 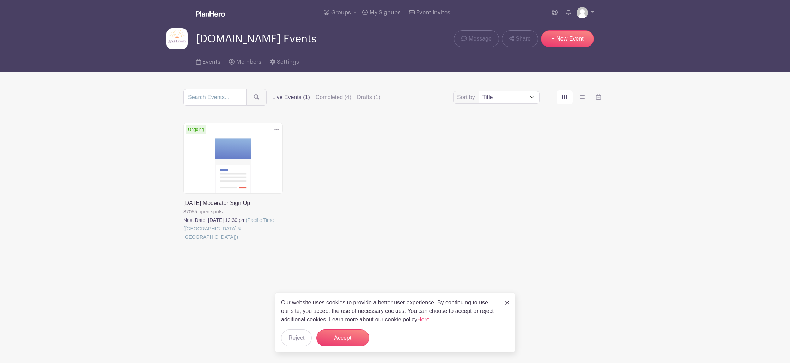 What do you see at coordinates (215, 97) in the screenshot?
I see `input: Search Events...` at bounding box center [215, 97].